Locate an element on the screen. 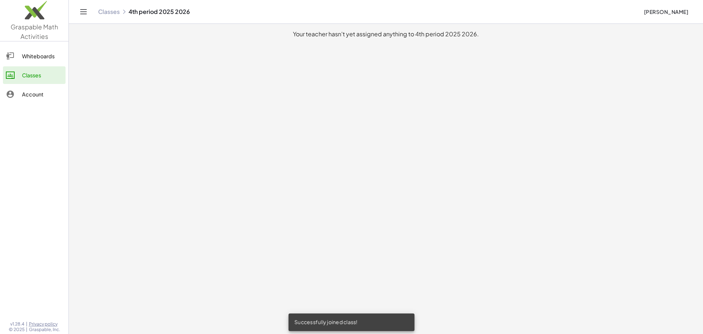 This screenshot has height=334, width=703. button: Toggle navigation is located at coordinates (83, 12).